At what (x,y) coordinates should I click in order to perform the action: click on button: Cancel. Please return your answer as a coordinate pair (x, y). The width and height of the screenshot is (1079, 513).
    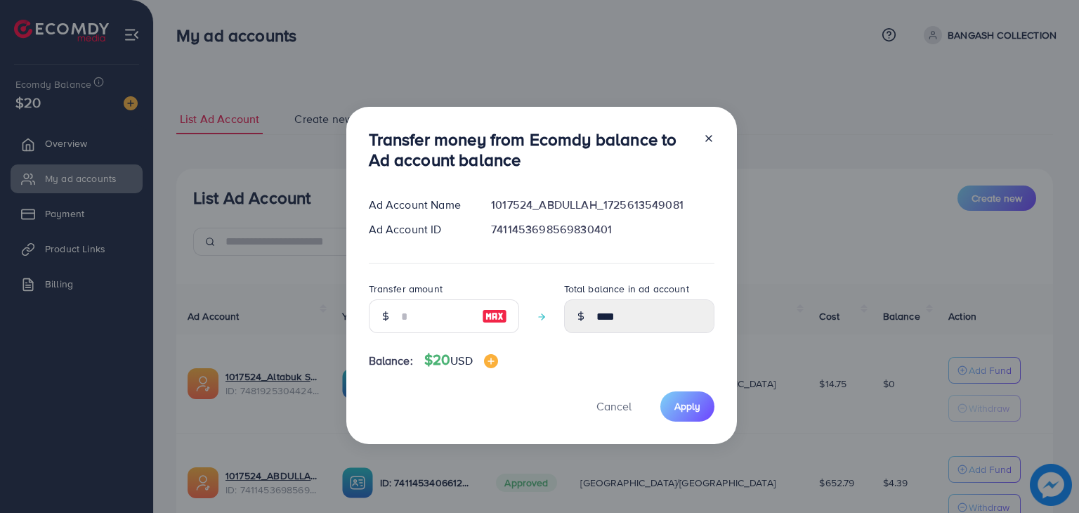
    Looking at the image, I should click on (614, 406).